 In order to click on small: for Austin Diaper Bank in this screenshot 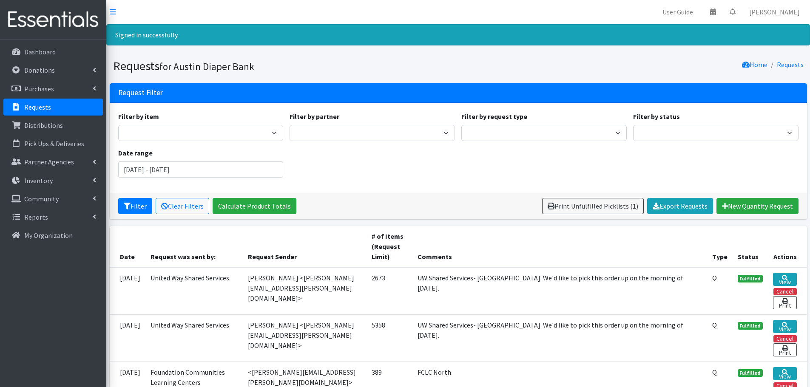, I will do `click(207, 66)`.